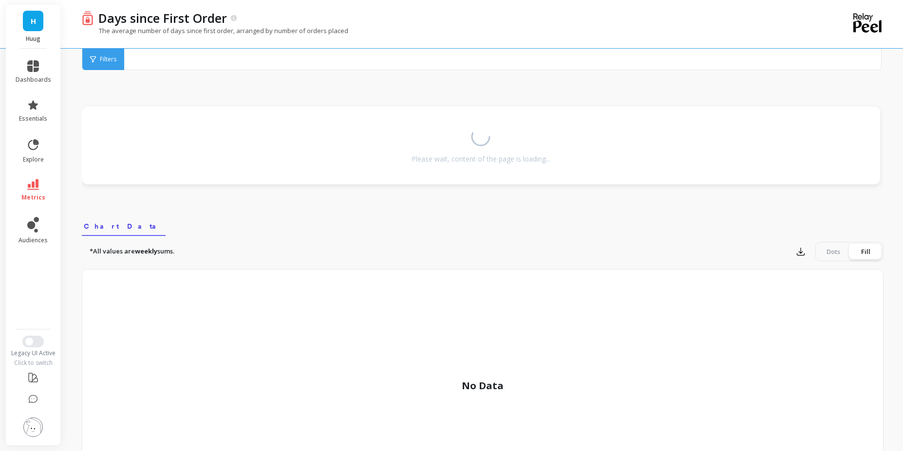 The image size is (903, 451). I want to click on p: Days since First Order, so click(163, 18).